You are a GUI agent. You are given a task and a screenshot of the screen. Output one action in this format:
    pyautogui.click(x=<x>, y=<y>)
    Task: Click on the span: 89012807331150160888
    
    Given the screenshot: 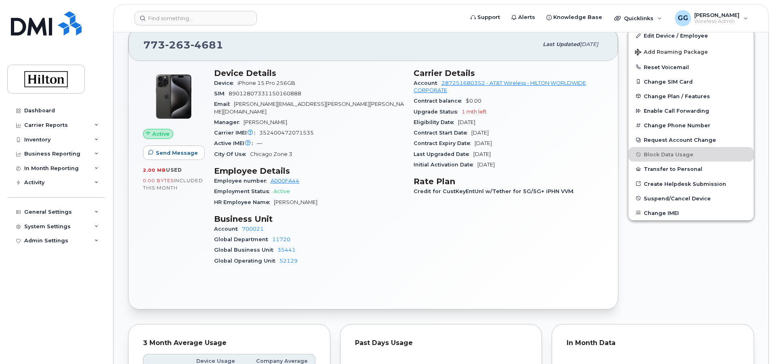 What is the action you would take?
    pyautogui.click(x=265, y=93)
    